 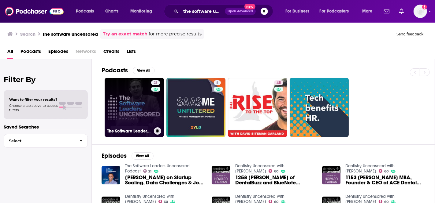 I want to click on button: Open AdvancedNew, so click(x=240, y=11).